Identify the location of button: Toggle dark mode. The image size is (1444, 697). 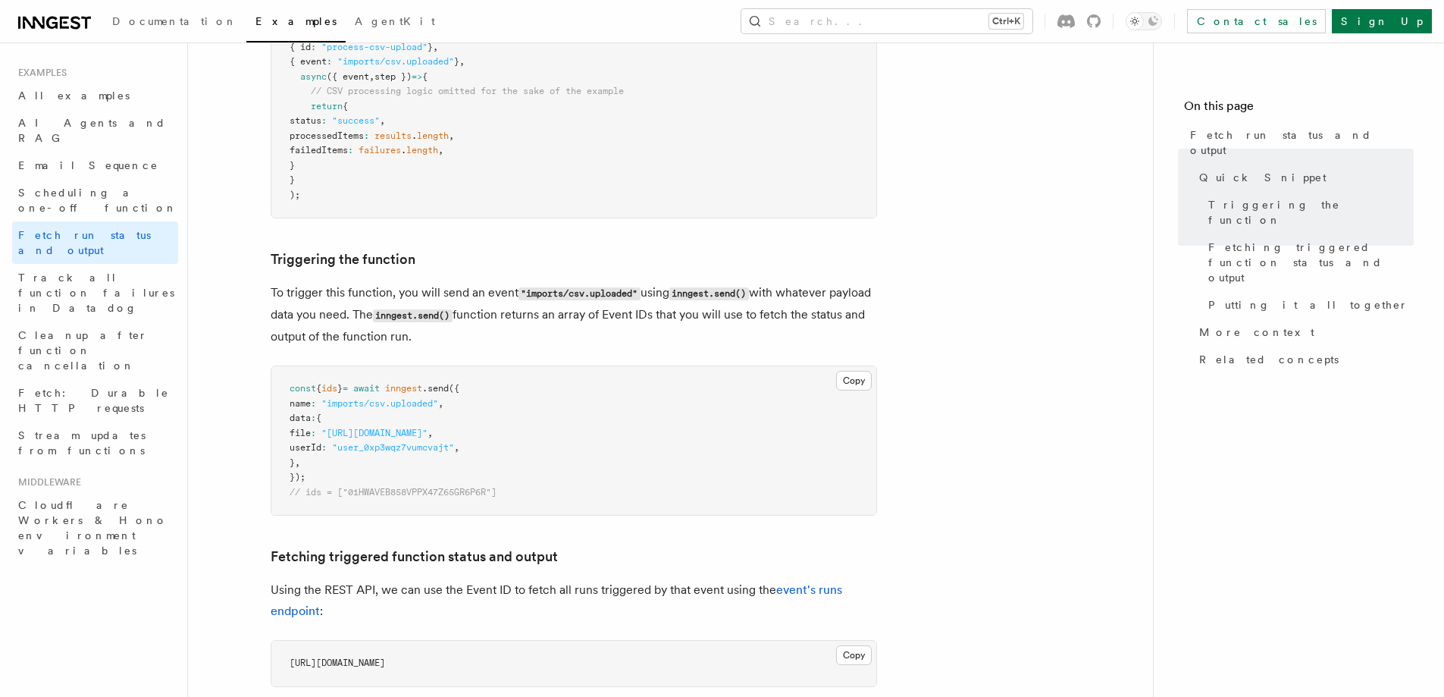
(1144, 21).